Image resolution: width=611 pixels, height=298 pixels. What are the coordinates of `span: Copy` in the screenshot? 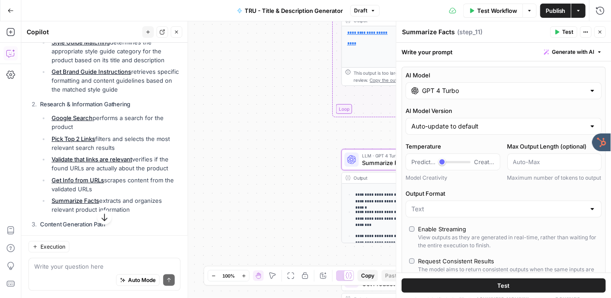 It's located at (368, 276).